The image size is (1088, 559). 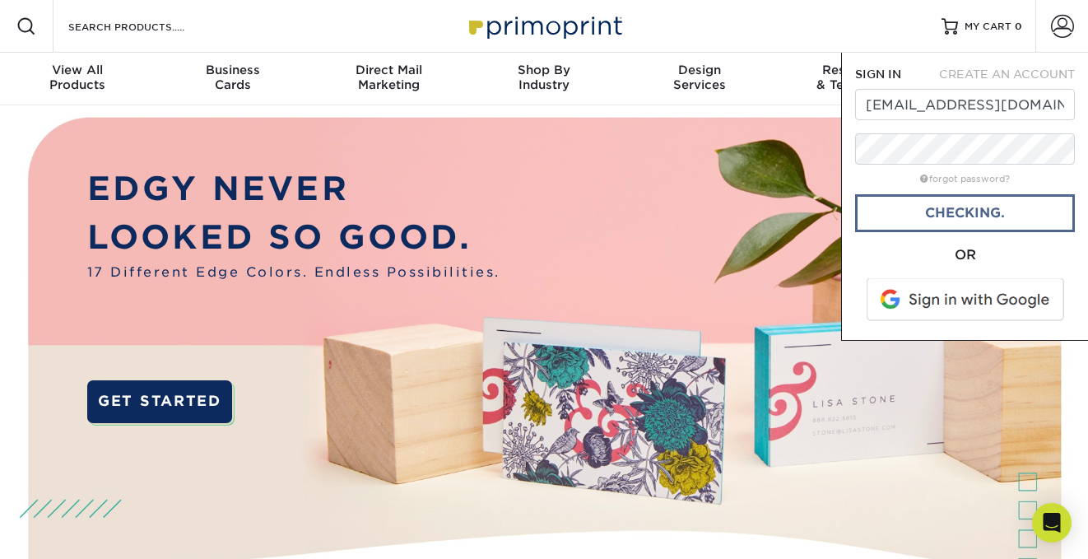 I want to click on a: Shop ByIndustry, so click(x=544, y=79).